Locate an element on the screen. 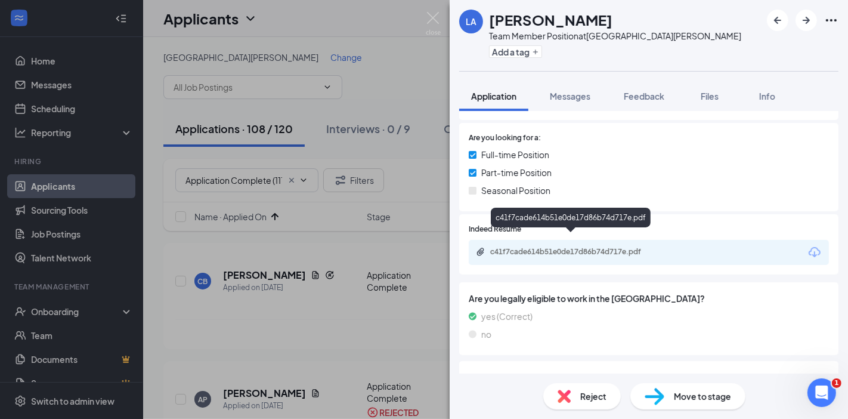 The height and width of the screenshot is (419, 848). svg: Download is located at coordinates (815, 252).